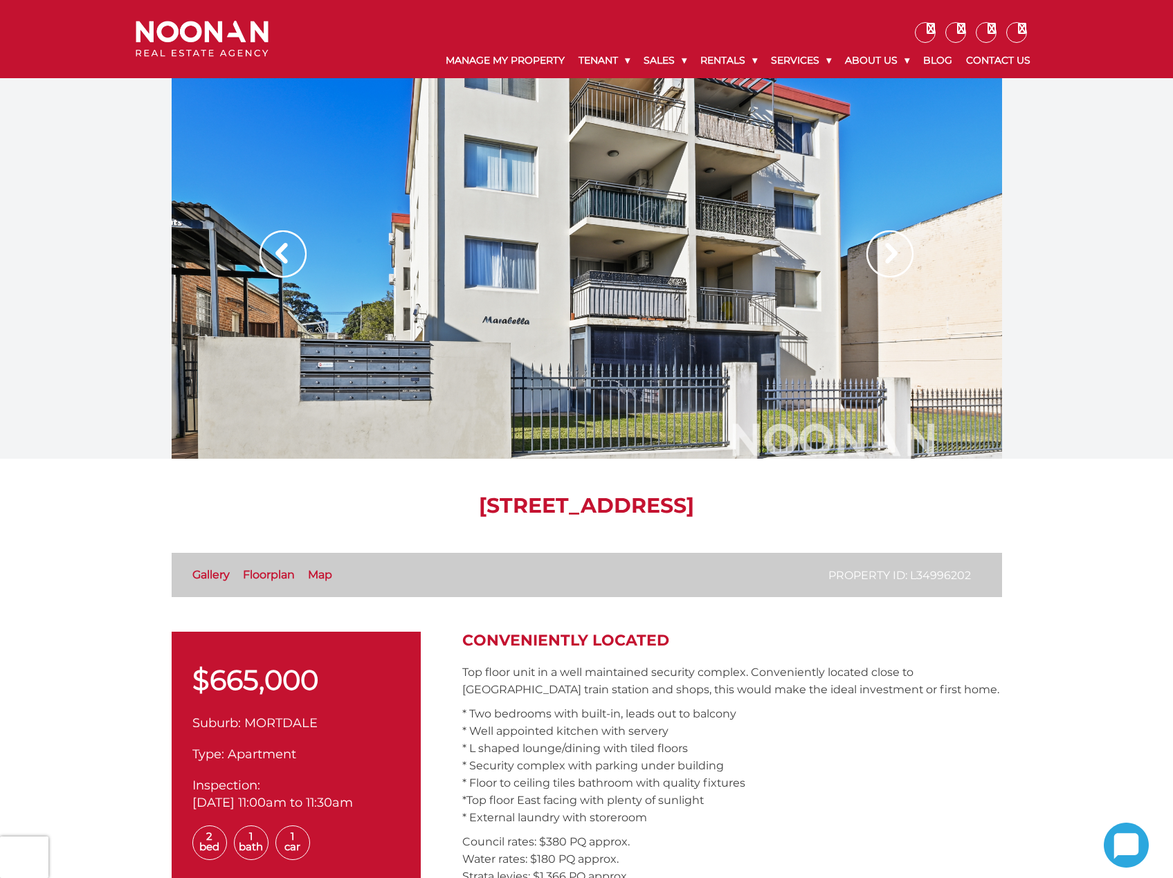 The height and width of the screenshot is (878, 1173). Describe the element at coordinates (604, 60) in the screenshot. I see `a: Tenant` at that location.